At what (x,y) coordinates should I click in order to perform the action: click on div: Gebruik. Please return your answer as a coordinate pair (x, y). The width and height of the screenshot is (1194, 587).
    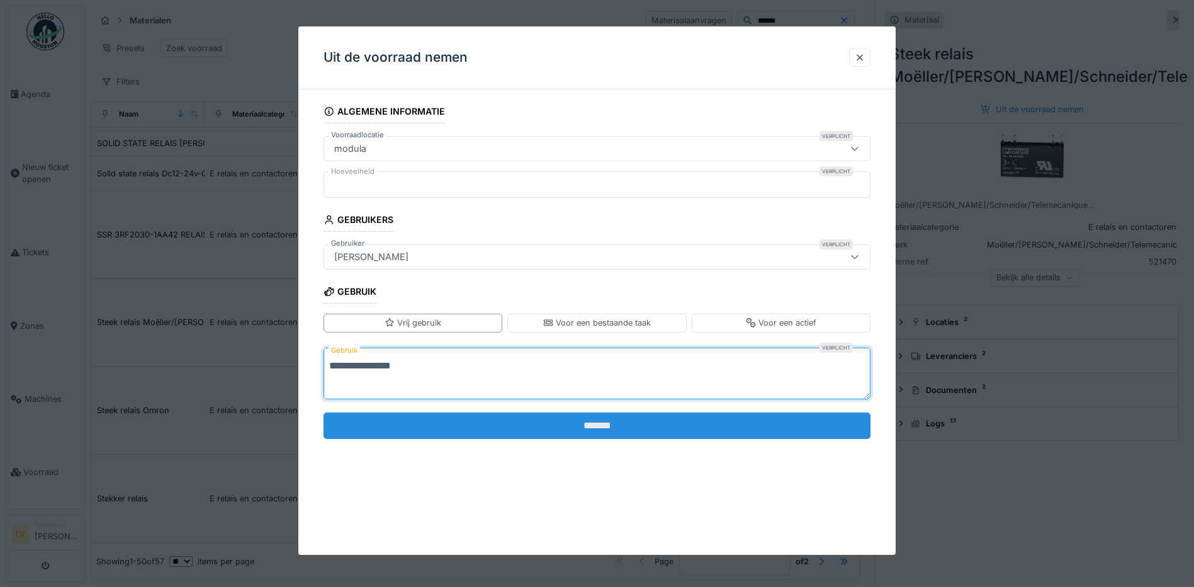
    Looking at the image, I should click on (350, 293).